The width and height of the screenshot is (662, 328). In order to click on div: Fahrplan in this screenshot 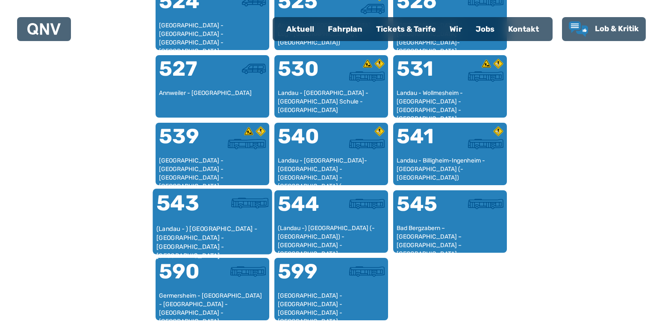, I will do `click(345, 29)`.